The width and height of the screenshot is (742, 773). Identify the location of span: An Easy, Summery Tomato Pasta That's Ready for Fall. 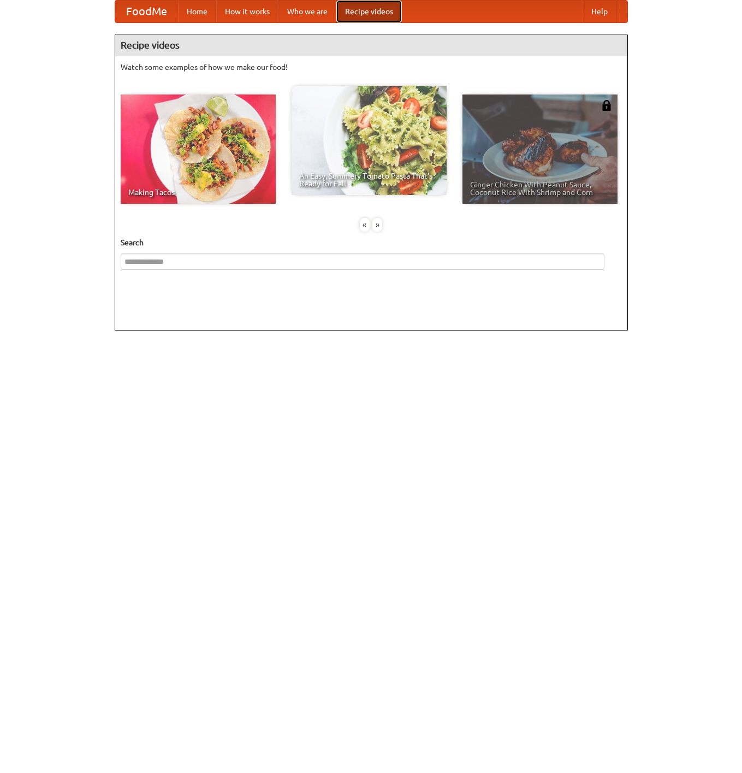
(369, 180).